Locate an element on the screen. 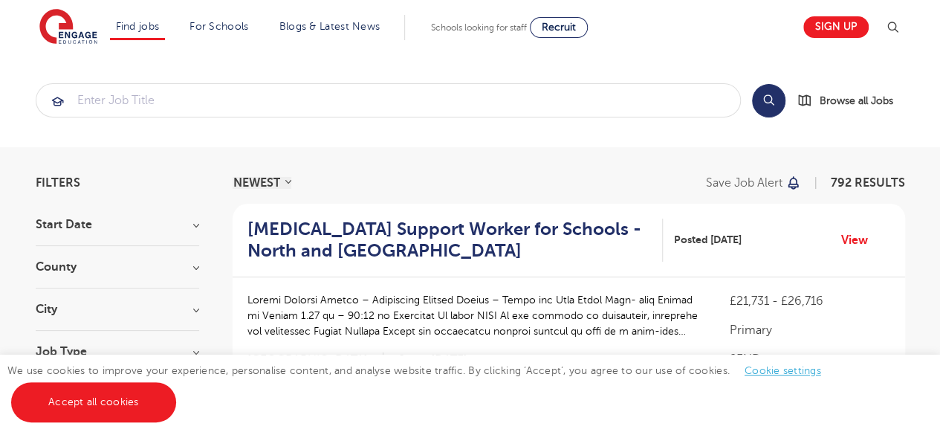 The width and height of the screenshot is (940, 435). a: Recruit is located at coordinates (559, 27).